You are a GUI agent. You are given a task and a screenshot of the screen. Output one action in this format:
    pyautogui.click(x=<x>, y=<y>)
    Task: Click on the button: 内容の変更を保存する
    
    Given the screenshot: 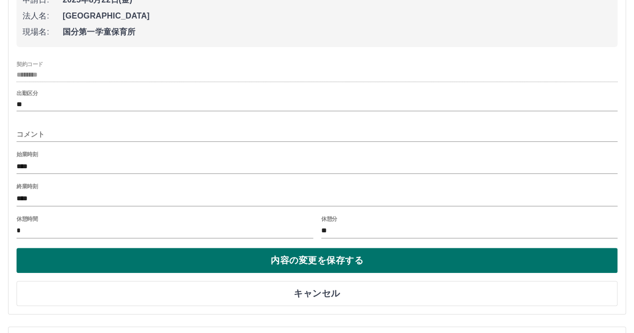 What is the action you would take?
    pyautogui.click(x=317, y=261)
    